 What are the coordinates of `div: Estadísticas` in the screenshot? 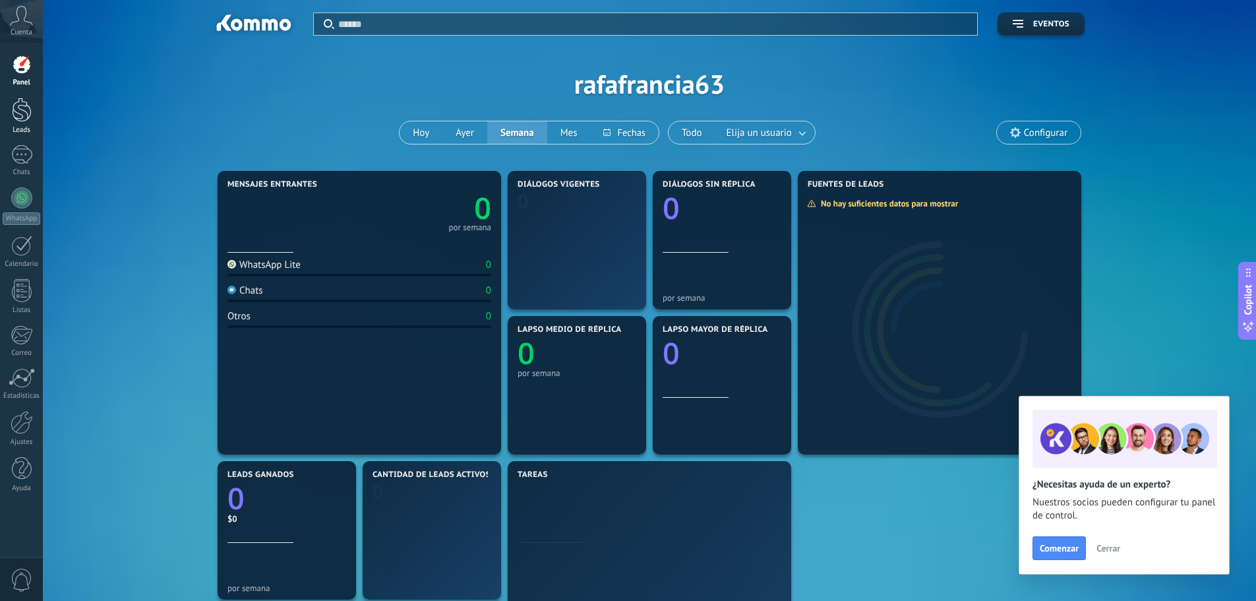 It's located at (22, 396).